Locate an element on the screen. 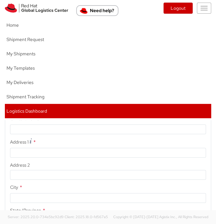 The image size is (216, 224). a: My Templates is located at coordinates (108, 68).